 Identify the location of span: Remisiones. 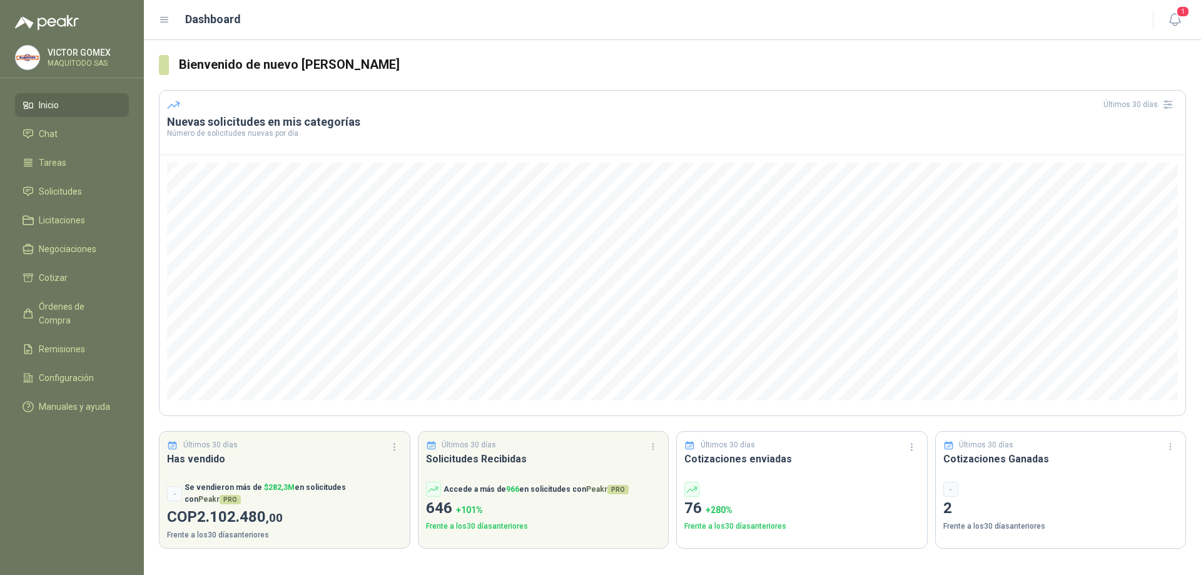
(62, 349).